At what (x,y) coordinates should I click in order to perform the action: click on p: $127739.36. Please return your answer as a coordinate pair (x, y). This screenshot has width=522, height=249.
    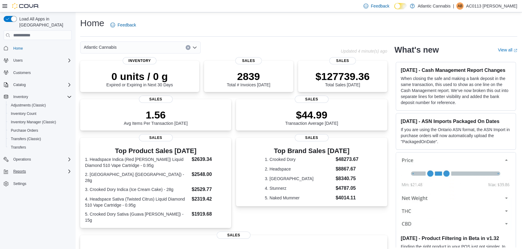
    Looking at the image, I should click on (342, 77).